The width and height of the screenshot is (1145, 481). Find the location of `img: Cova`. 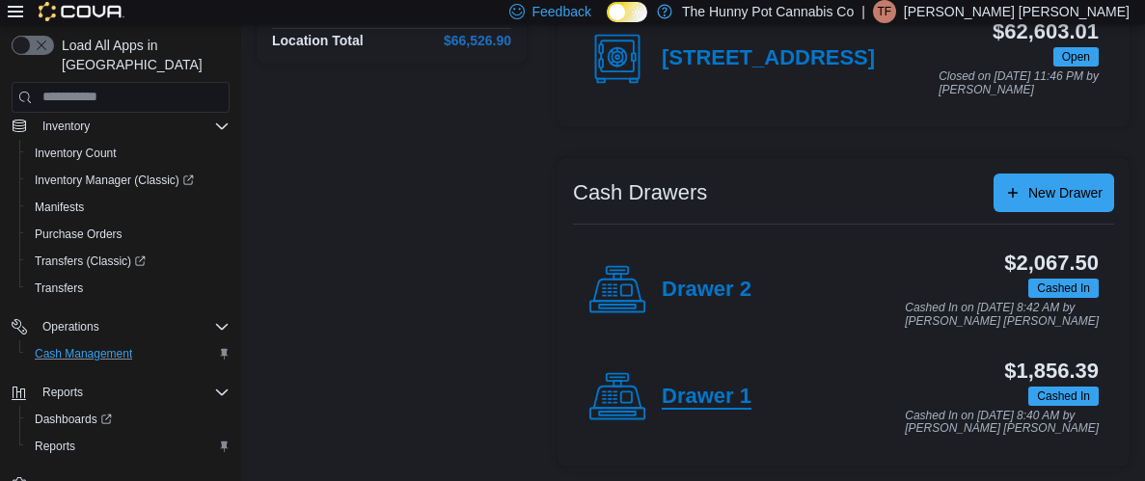

img: Cova is located at coordinates (81, 12).